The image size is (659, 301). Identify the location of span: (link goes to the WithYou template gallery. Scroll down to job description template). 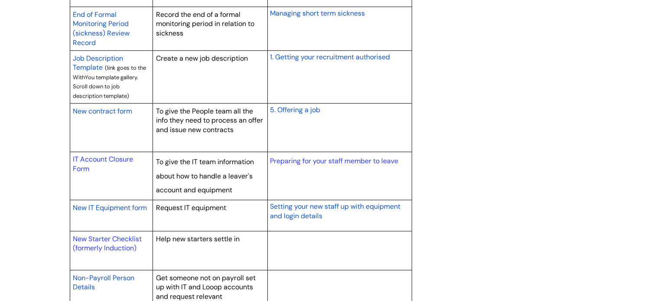
(109, 82).